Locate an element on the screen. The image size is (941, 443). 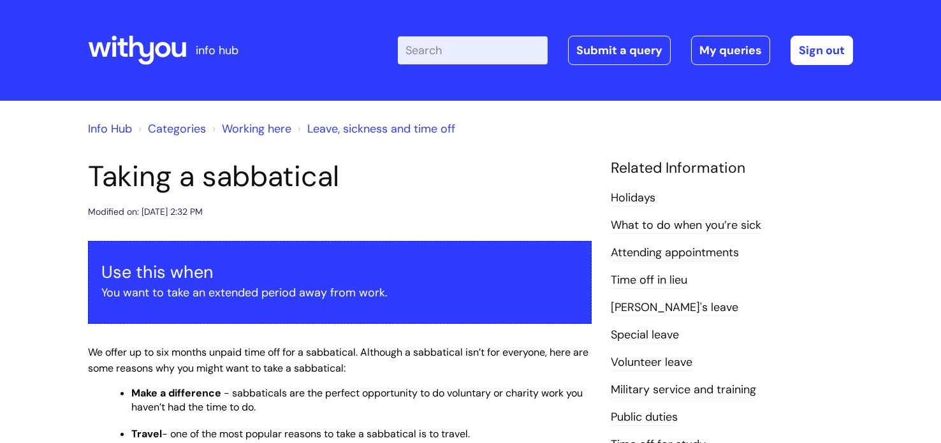
a: Submit a query is located at coordinates (619, 50).